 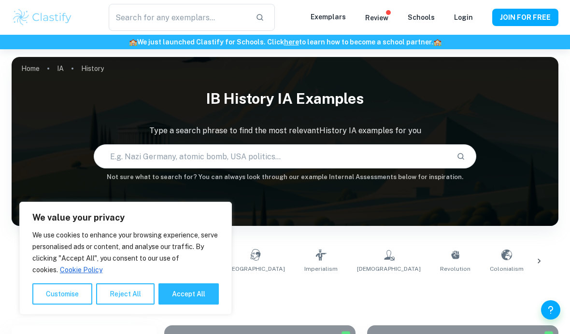 What do you see at coordinates (125, 294) in the screenshot?
I see `button: Reject All` at bounding box center [125, 294].